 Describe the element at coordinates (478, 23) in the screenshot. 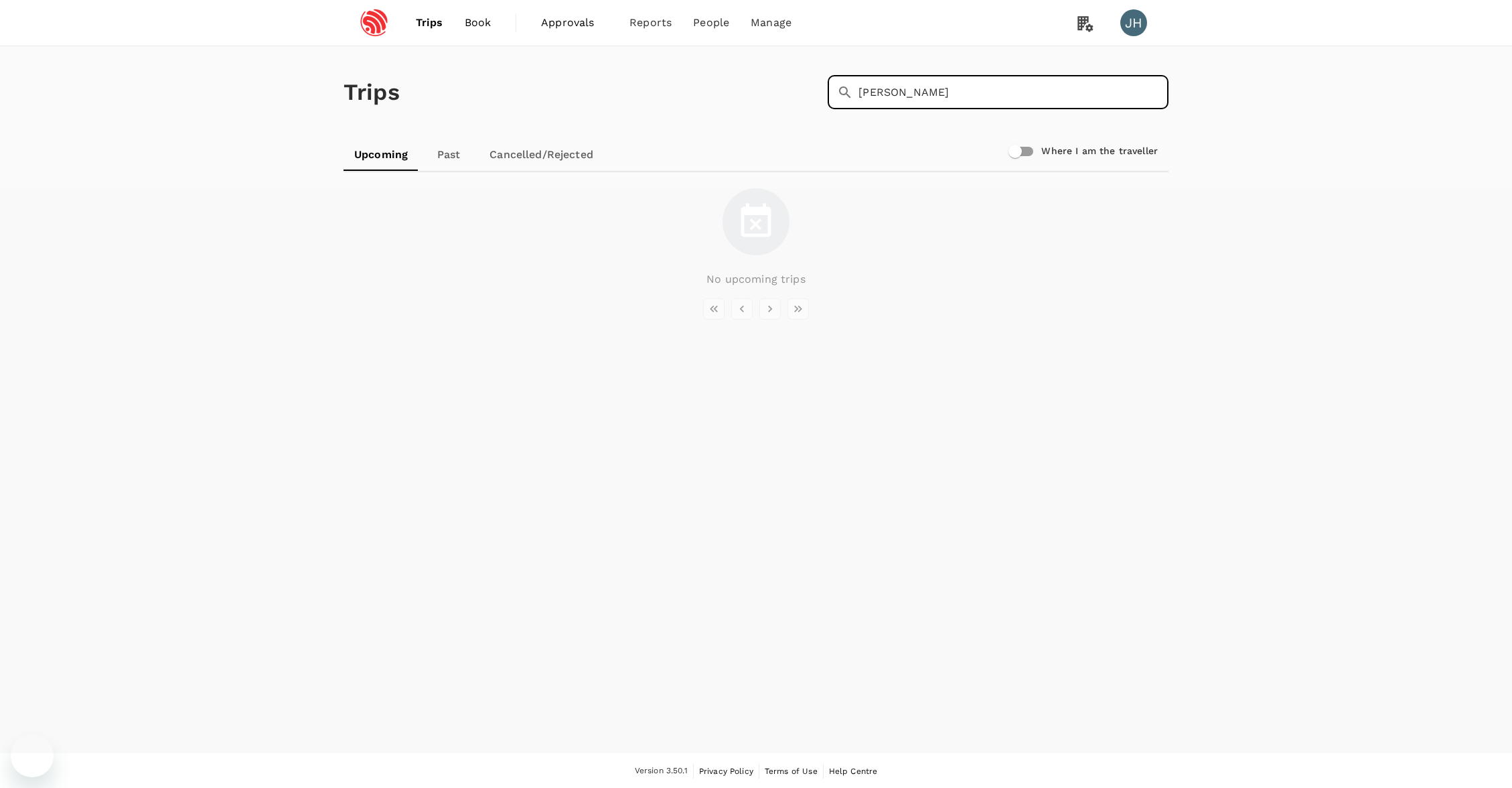

I see `span: Book` at that location.